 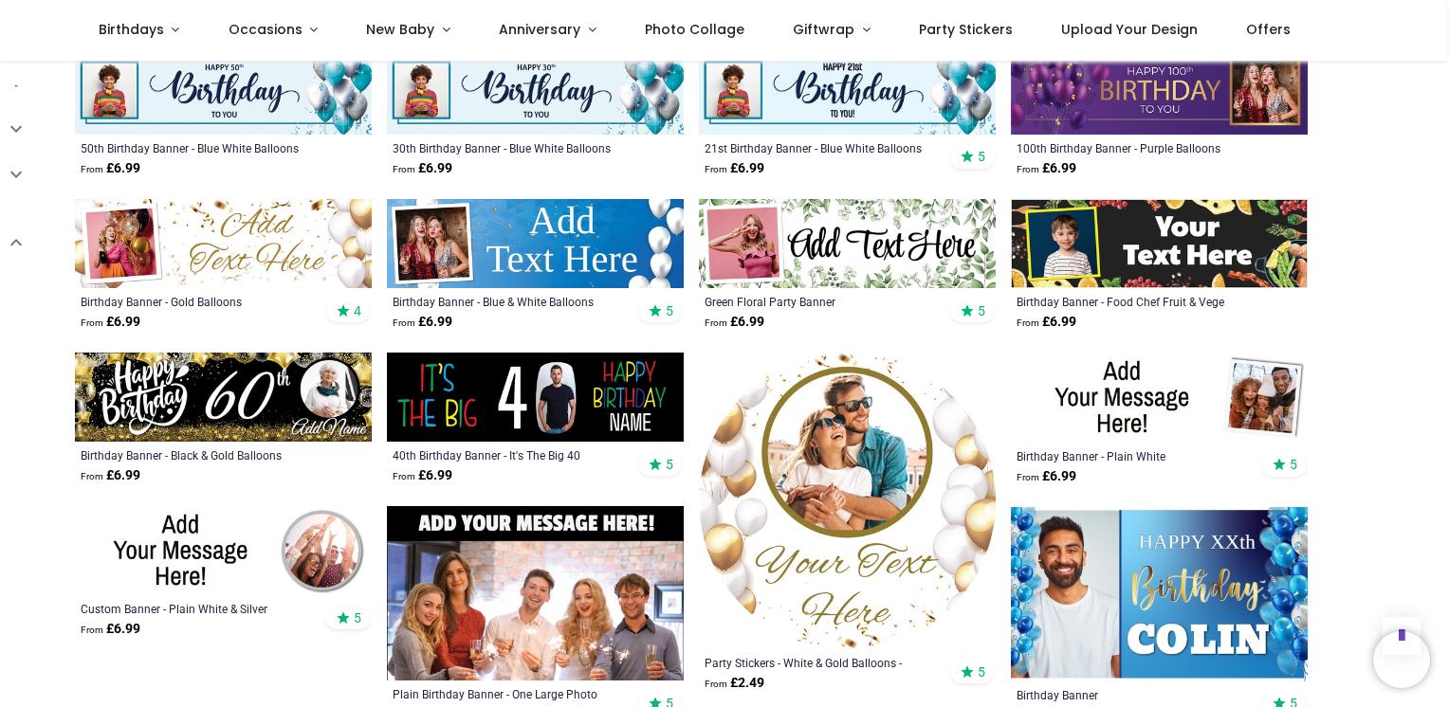 I want to click on div: Birthday Banner - Plain White, so click(x=1130, y=456).